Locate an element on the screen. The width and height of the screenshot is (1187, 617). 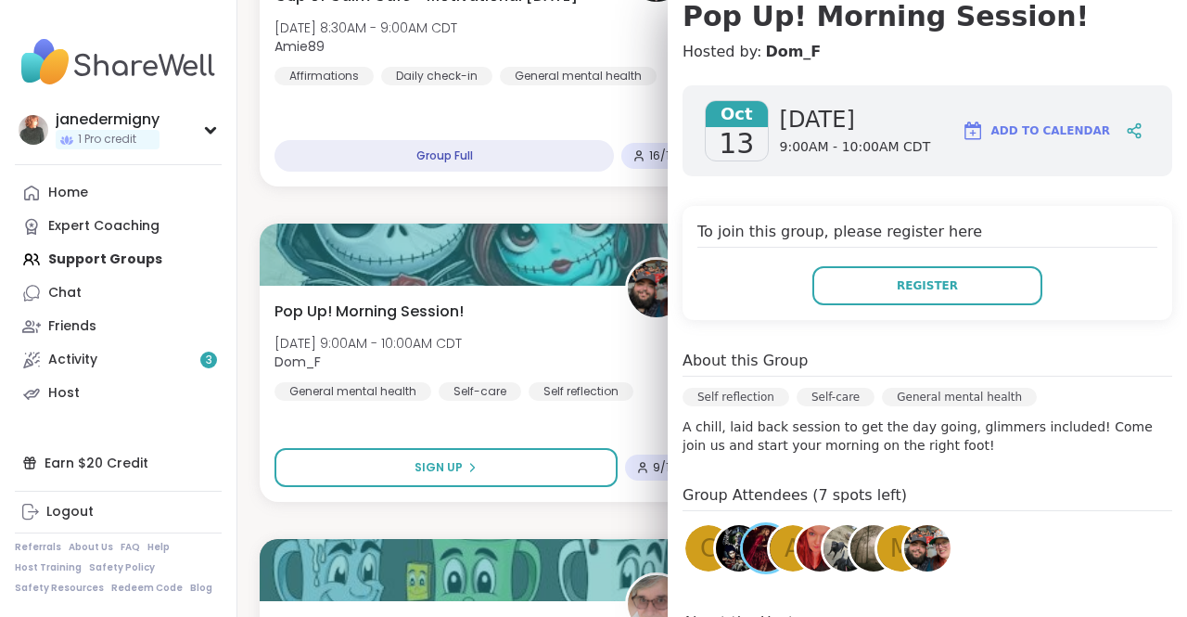
a: Expert Coaching is located at coordinates (118, 226).